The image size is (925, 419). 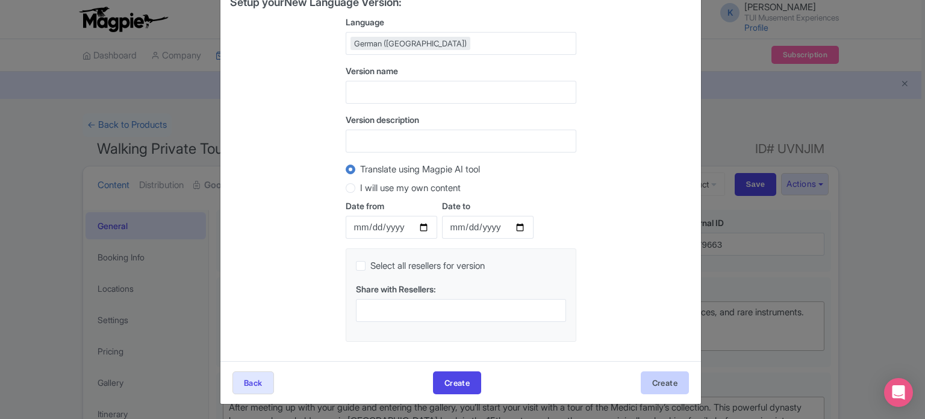 What do you see at coordinates (410, 188) in the screenshot?
I see `label: I will use my own content` at bounding box center [410, 188].